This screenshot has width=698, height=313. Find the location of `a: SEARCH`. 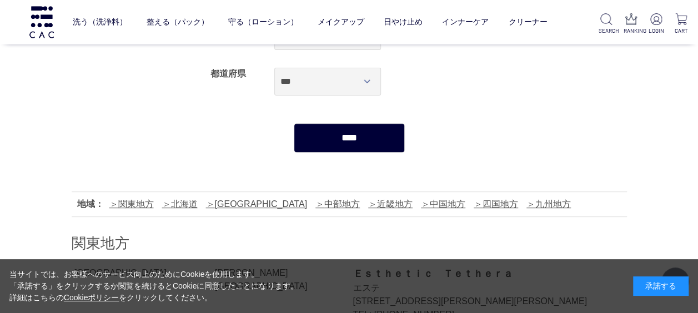

a: SEARCH is located at coordinates (607, 24).